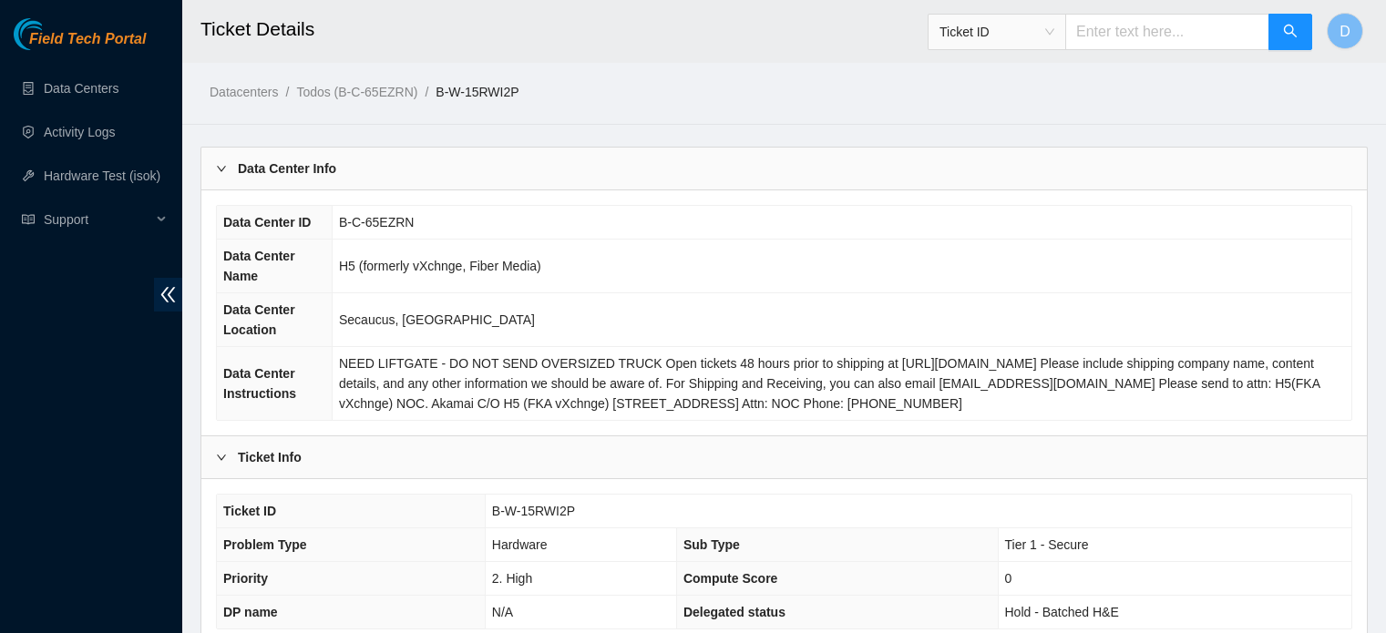  What do you see at coordinates (243, 92) in the screenshot?
I see `a: Datacenters` at bounding box center [243, 92].